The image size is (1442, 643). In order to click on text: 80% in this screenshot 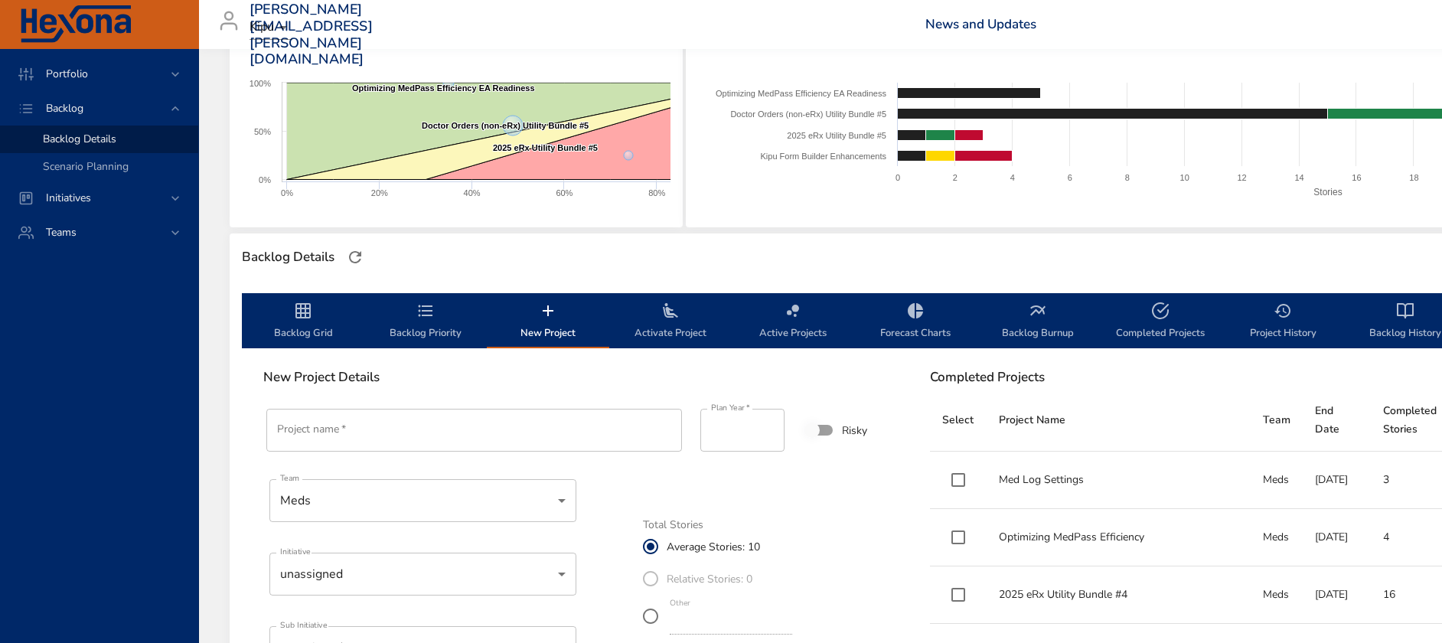, I will do `click(657, 193)`.